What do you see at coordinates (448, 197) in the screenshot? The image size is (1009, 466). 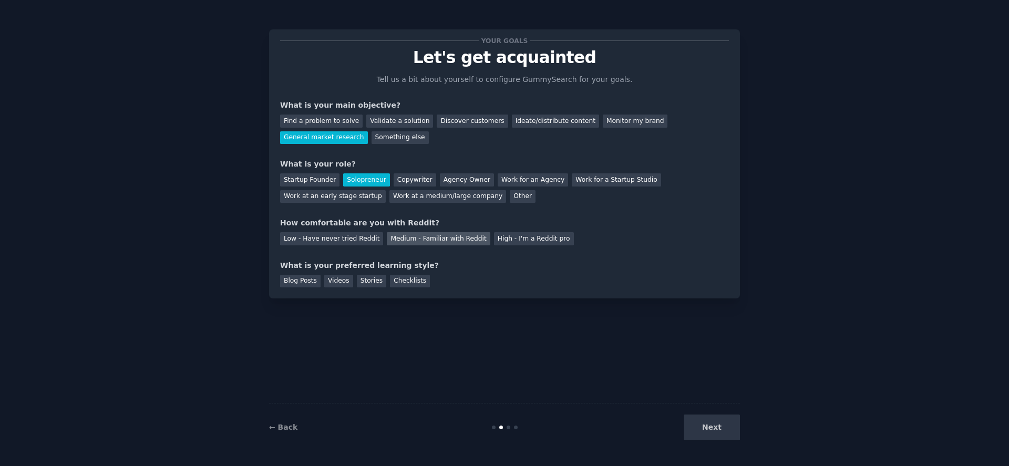 I see `div: Work at a medium/large company` at bounding box center [448, 197].